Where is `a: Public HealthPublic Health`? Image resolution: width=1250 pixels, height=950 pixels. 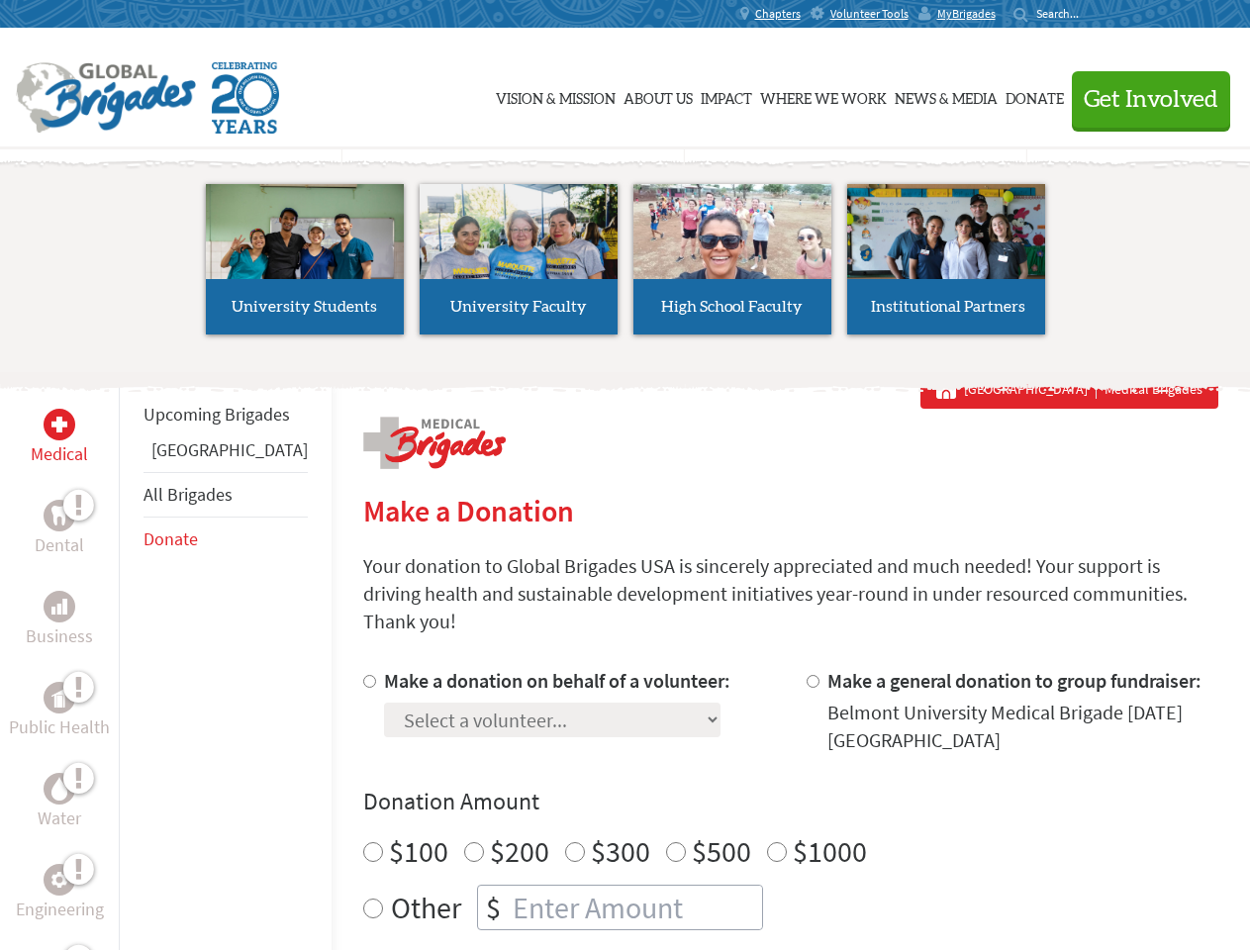 a: Public HealthPublic Health is located at coordinates (59, 712).